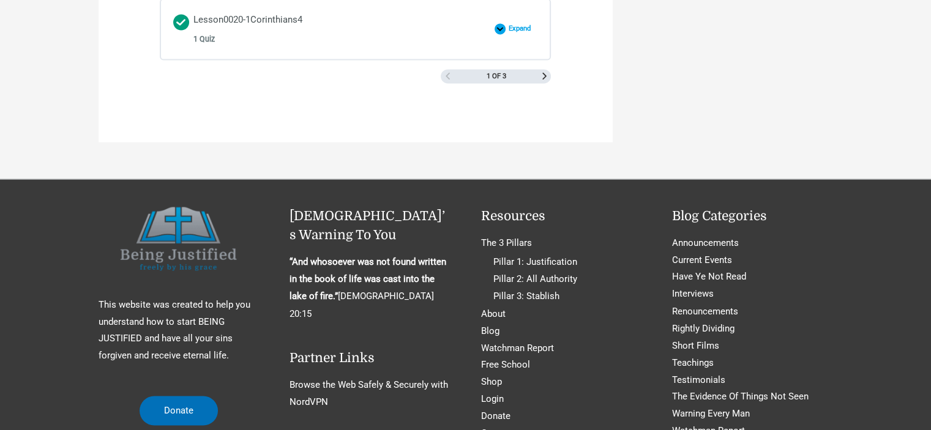 This screenshot has height=430, width=931. Describe the element at coordinates (521, 29) in the screenshot. I see `span: Expand` at that location.